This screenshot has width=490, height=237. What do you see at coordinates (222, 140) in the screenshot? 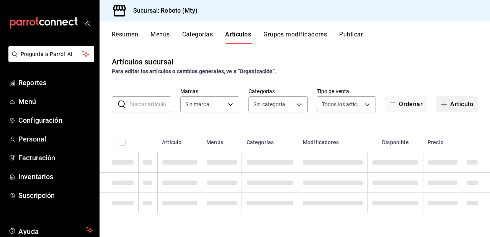
I see `th: Menús` at bounding box center [222, 140].